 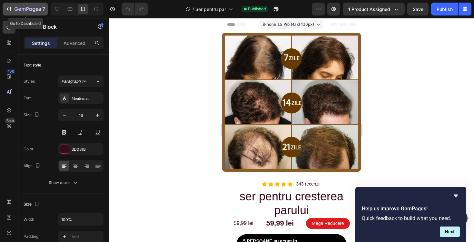 I want to click on div: Undo/Redo, so click(x=135, y=9).